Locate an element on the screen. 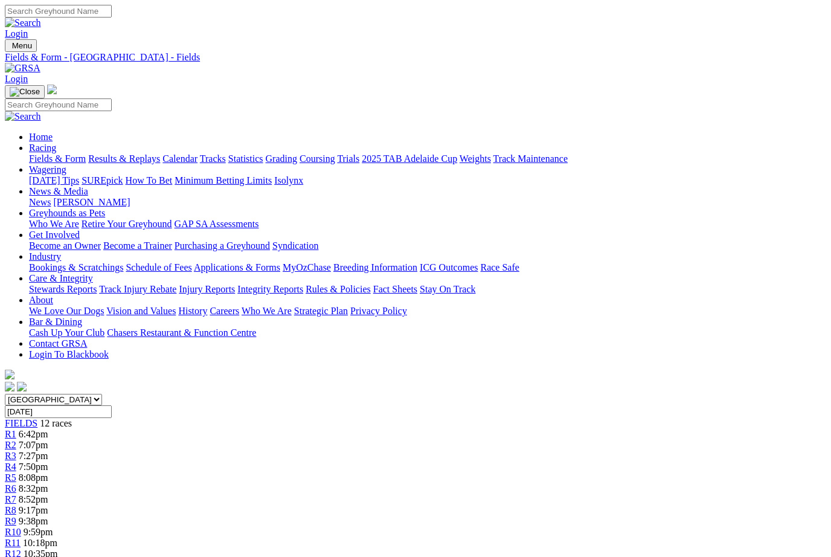 The image size is (831, 557). a: Stewards Reports is located at coordinates (63, 289).